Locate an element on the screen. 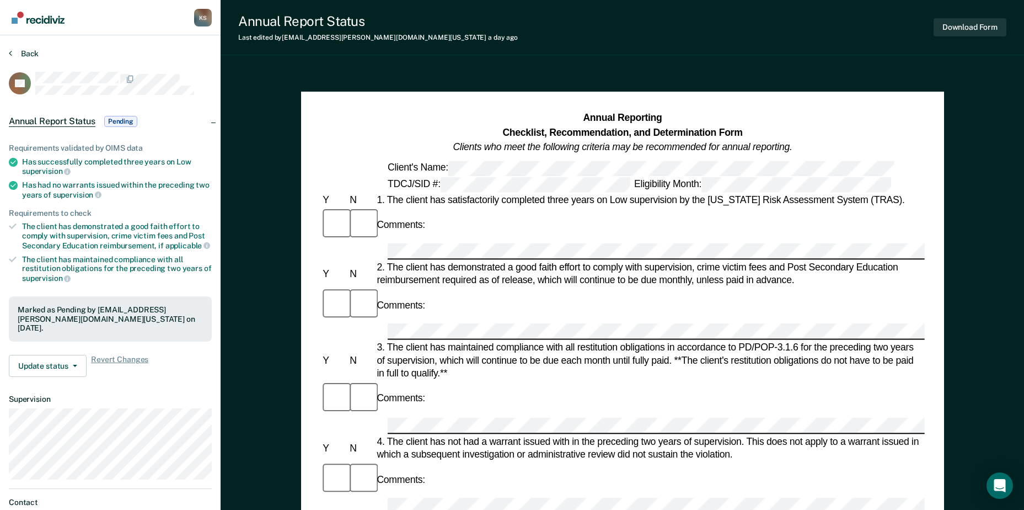 The width and height of the screenshot is (1024, 510). div: Client's Name: is located at coordinates (641, 168).